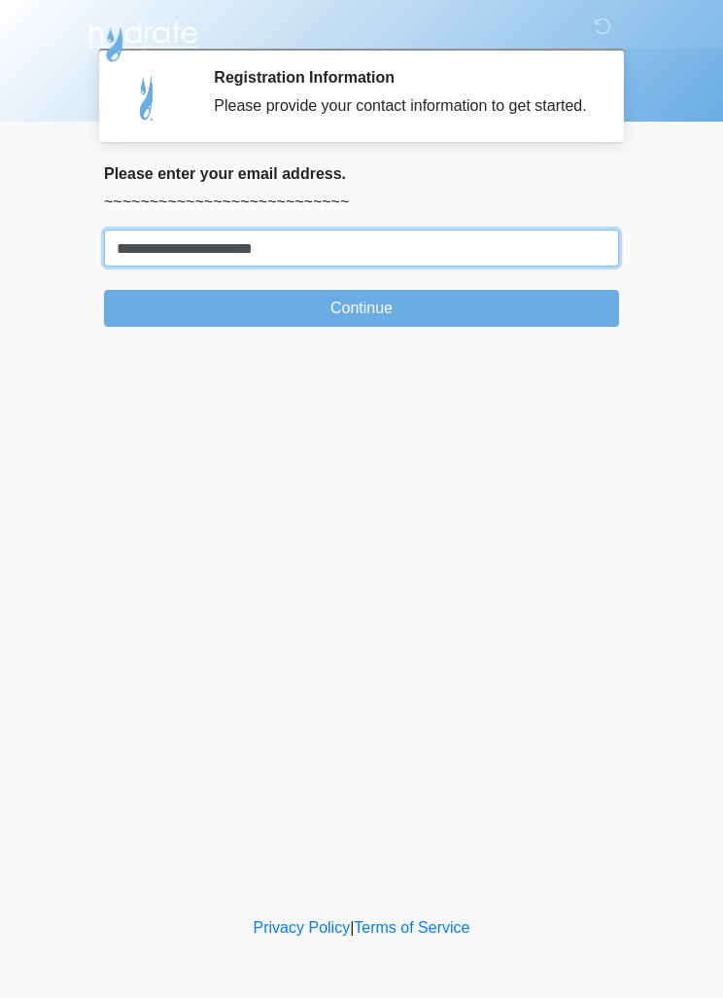  What do you see at coordinates (362, 173) in the screenshot?
I see `h2: Please enter your email address.` at bounding box center [362, 173].